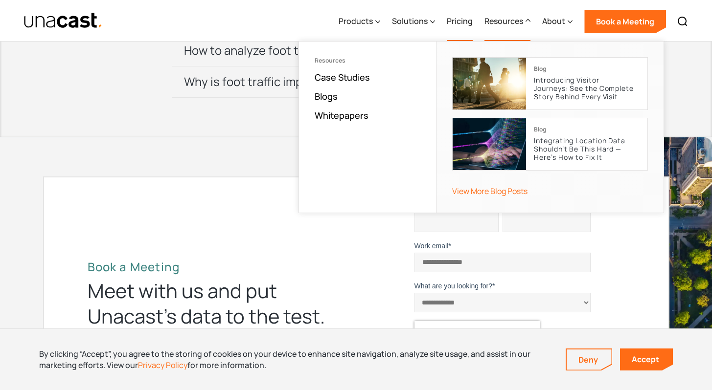 This screenshot has height=390, width=712. What do you see at coordinates (586, 149) in the screenshot?
I see `p: Integrating Location Data Shouldn’t Be This Hard — Here’s How to Fix It` at bounding box center [586, 149].